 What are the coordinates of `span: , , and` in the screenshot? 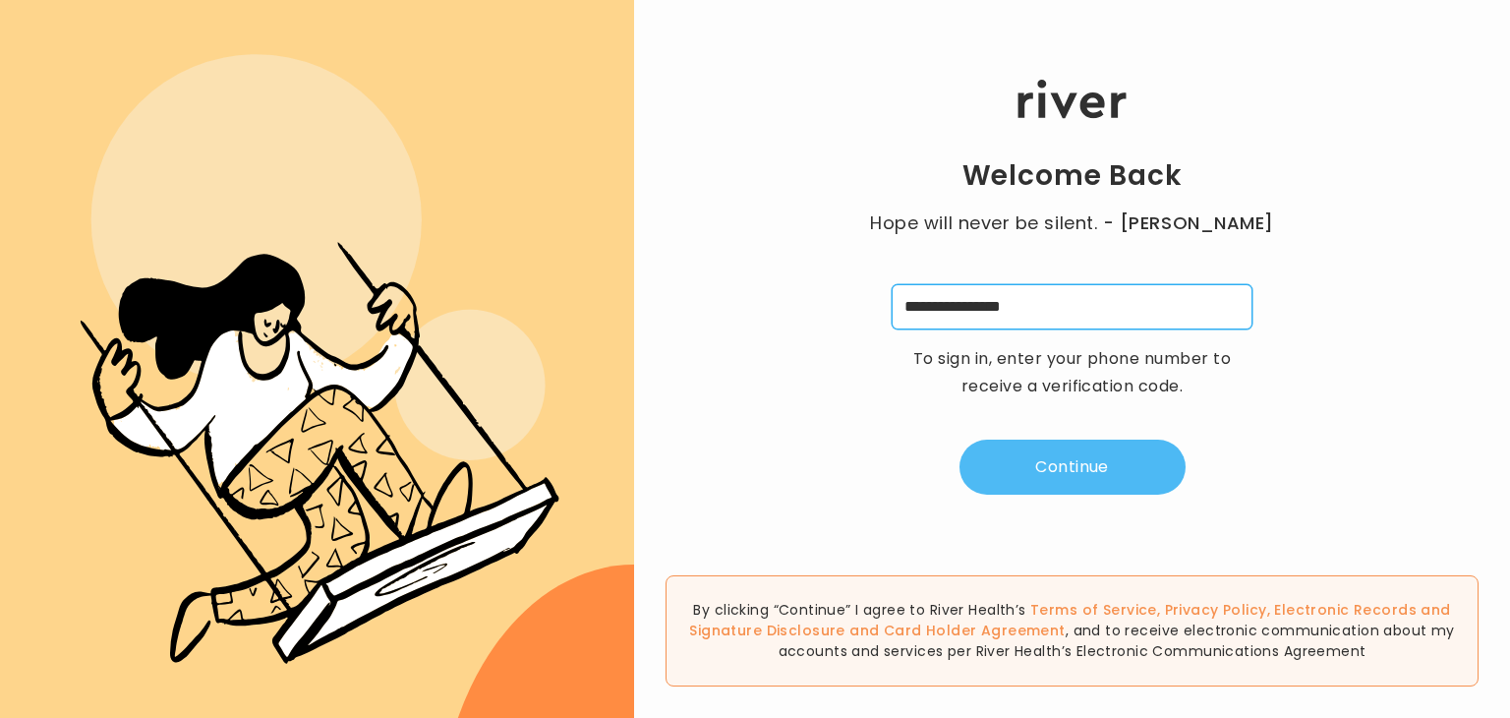 It's located at (1070, 619).